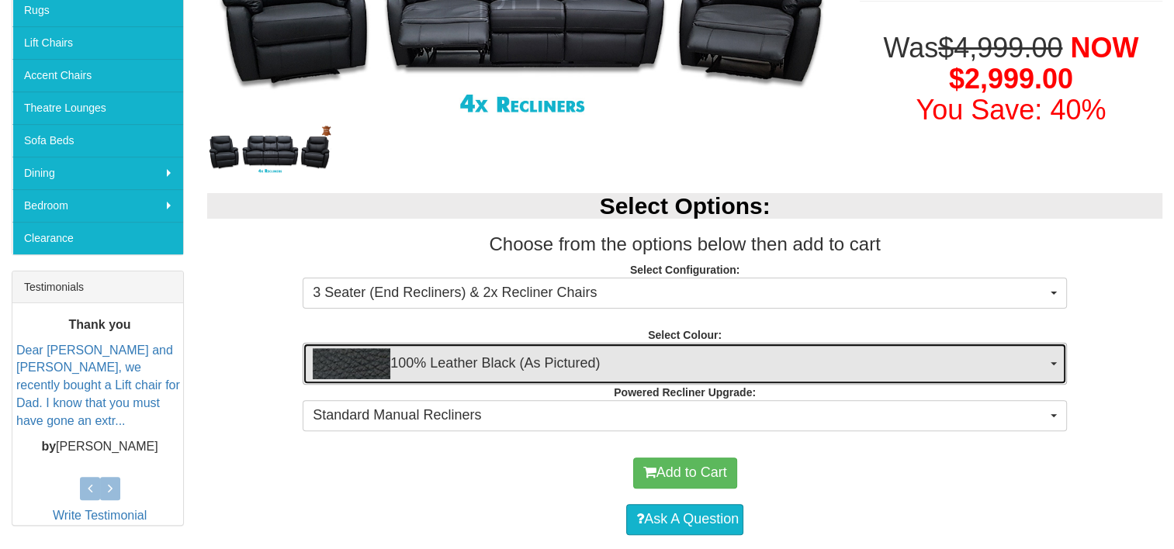 The height and width of the screenshot is (549, 1174). I want to click on a: Ask A Question, so click(684, 520).